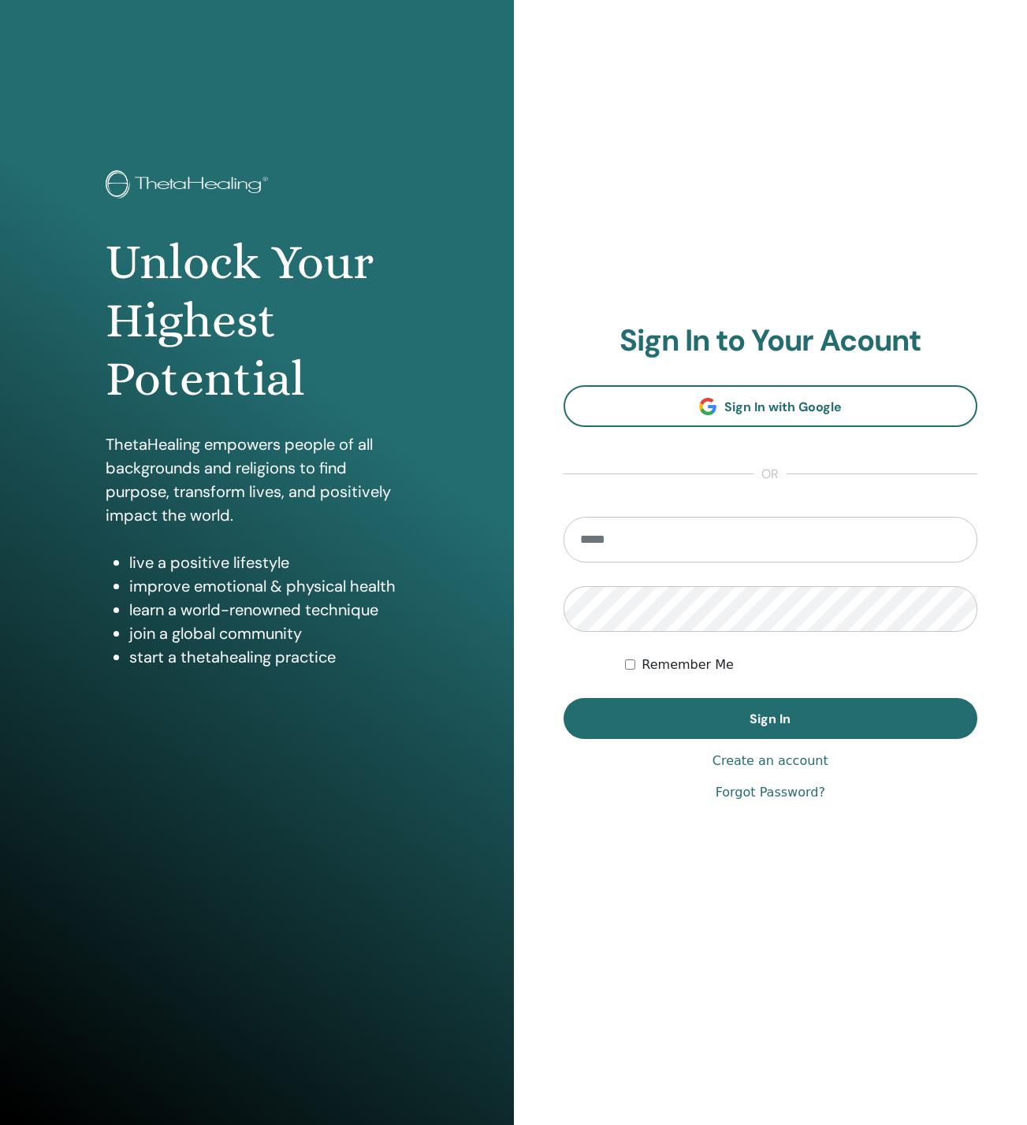  I want to click on h2: Sign In to Your Acount, so click(771, 341).